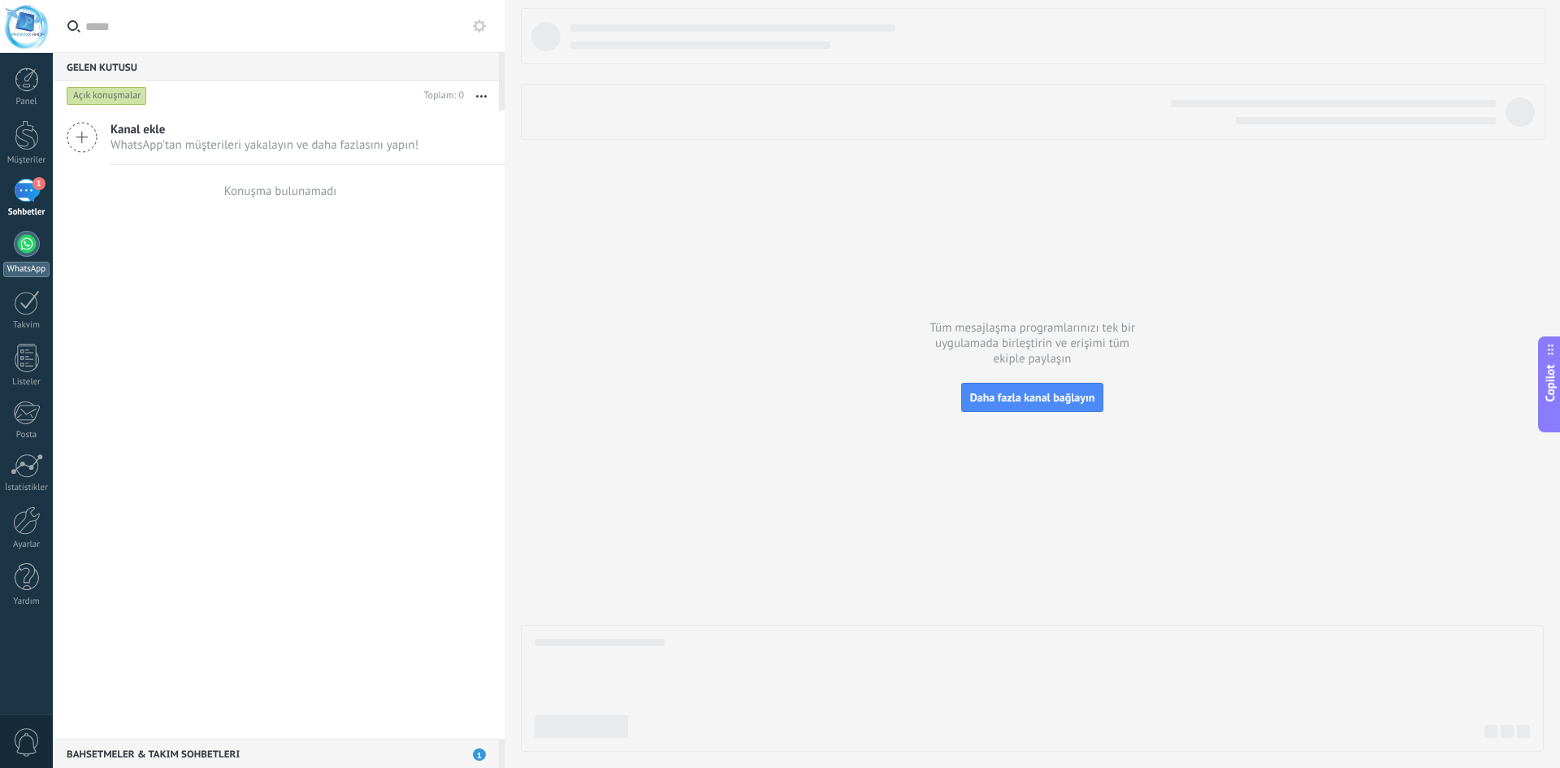 Image resolution: width=1560 pixels, height=768 pixels. What do you see at coordinates (1033, 397) in the screenshot?
I see `button: Daha fazla kanal bağlayın` at bounding box center [1033, 397].